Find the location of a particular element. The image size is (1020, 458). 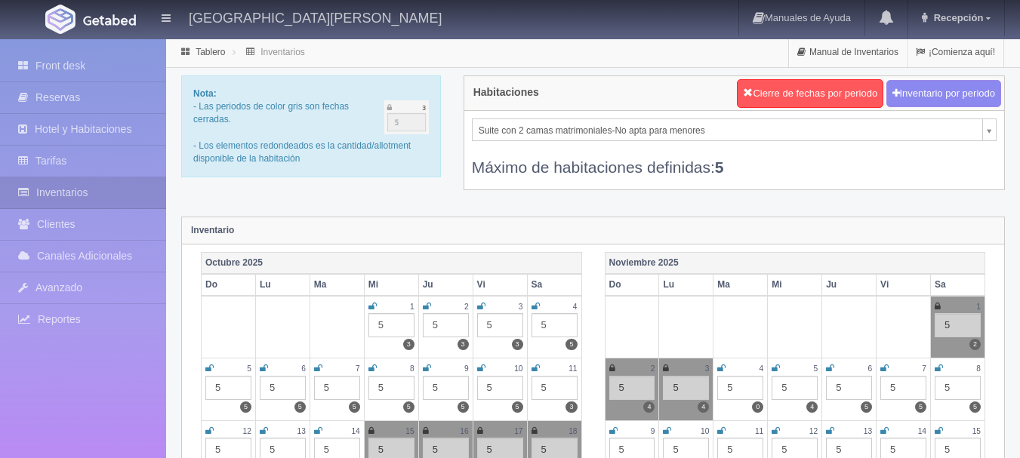

button: Inventario por periodo is located at coordinates (944, 94).